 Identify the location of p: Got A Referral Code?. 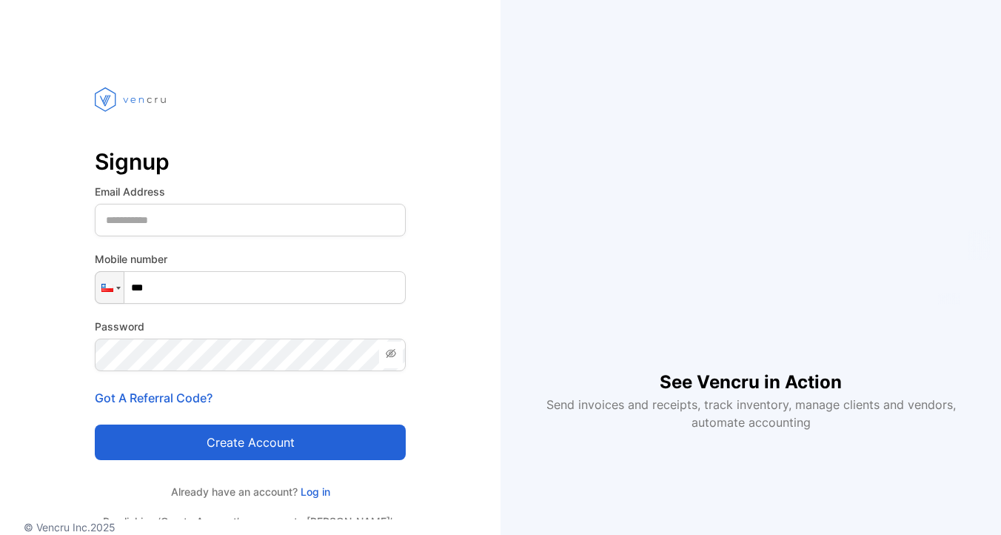
(250, 398).